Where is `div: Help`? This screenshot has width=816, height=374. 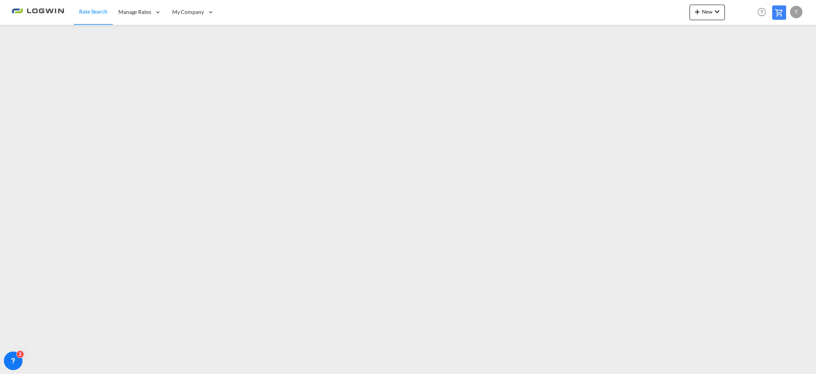
div: Help is located at coordinates (764, 12).